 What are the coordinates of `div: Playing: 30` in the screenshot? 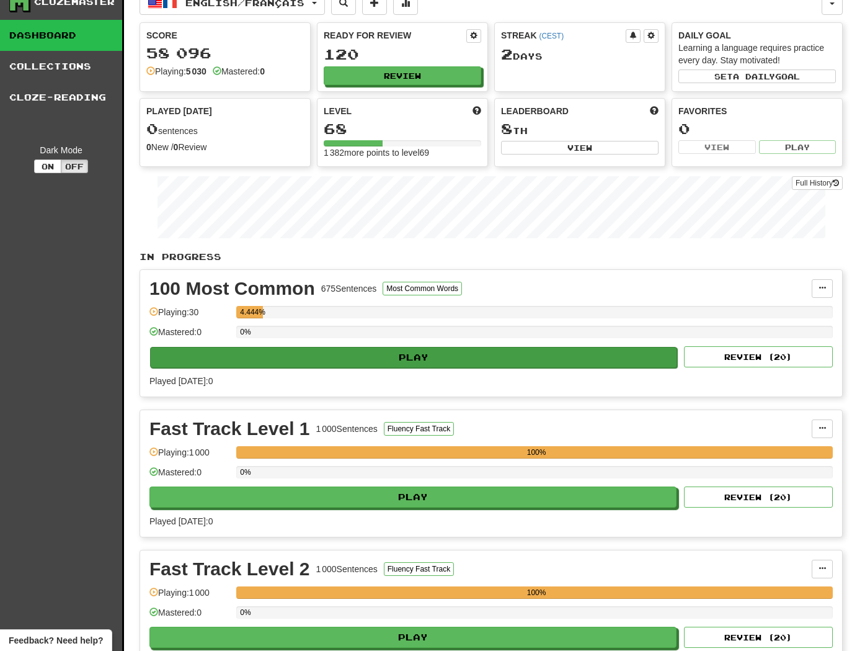 It's located at (190, 316).